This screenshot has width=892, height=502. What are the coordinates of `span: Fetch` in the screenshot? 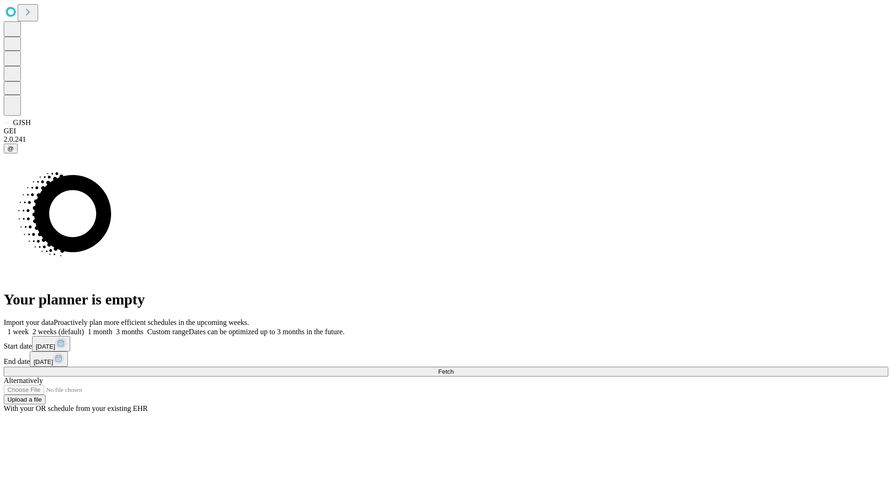 It's located at (446, 371).